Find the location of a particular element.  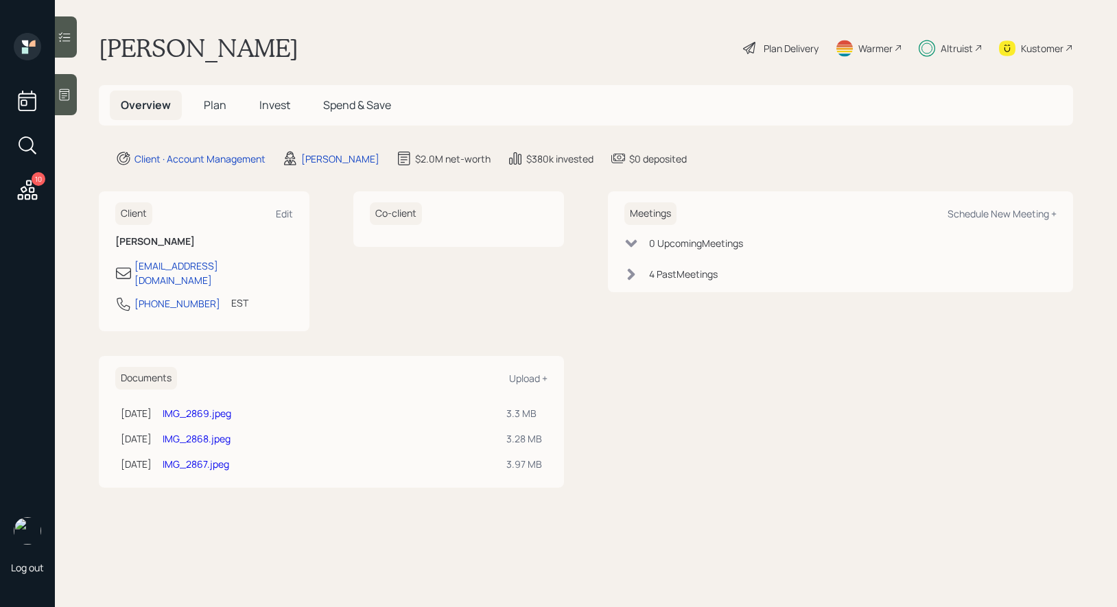

h6: Co-client is located at coordinates (396, 213).